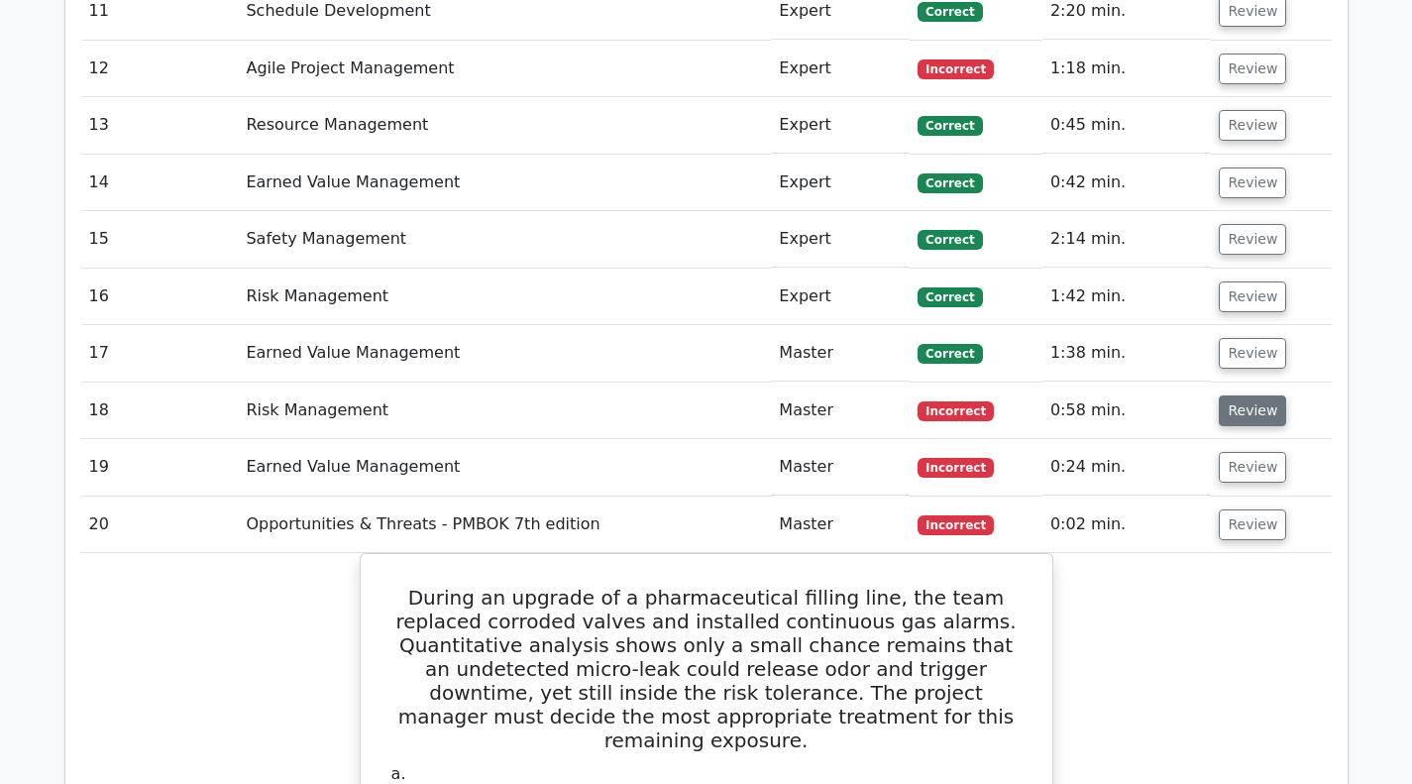  What do you see at coordinates (706, 669) in the screenshot?
I see `h5: During an upgrade of a pharmaceutical filling line, the team replaced corroded valves and install...` at bounding box center [706, 669].